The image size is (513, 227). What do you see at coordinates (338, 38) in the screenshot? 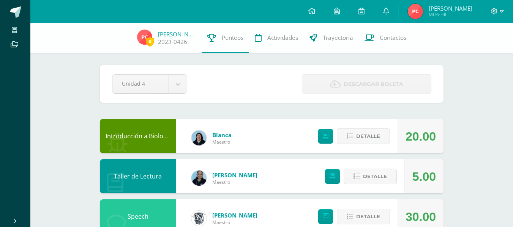
I see `span: Trayectoria` at bounding box center [338, 38].